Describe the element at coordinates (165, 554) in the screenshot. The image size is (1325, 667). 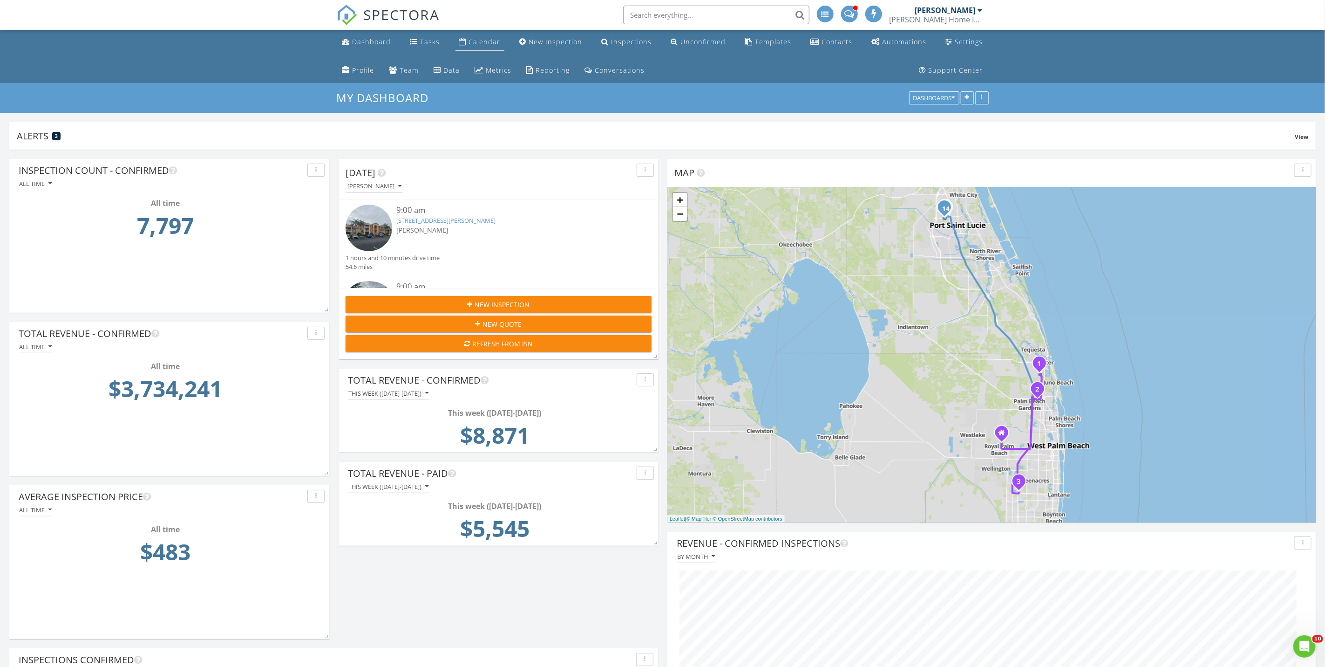
I see `td: 483.4` at that location.